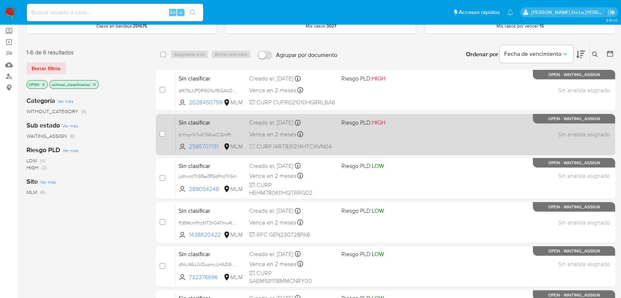  Describe the element at coordinates (612, 20) in the screenshot. I see `span: 3.154.0` at that location.